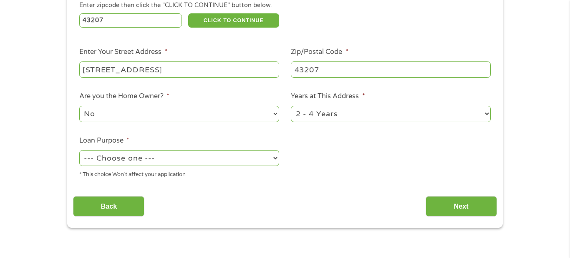 The image size is (570, 258). Describe the element at coordinates (179, 69) in the screenshot. I see `input: 1 Main Street` at that location.